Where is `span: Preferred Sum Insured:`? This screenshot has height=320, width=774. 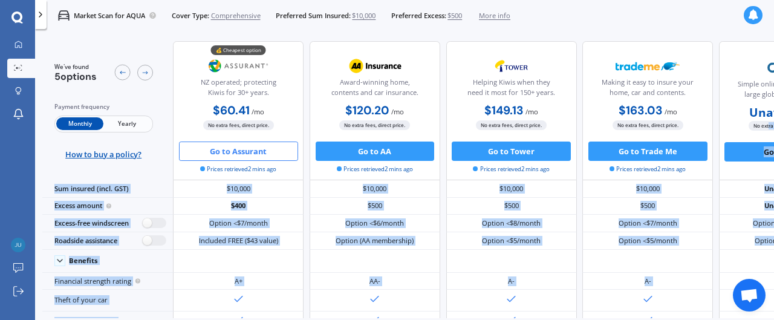 span: Preferred Sum Insured: is located at coordinates (313, 16).